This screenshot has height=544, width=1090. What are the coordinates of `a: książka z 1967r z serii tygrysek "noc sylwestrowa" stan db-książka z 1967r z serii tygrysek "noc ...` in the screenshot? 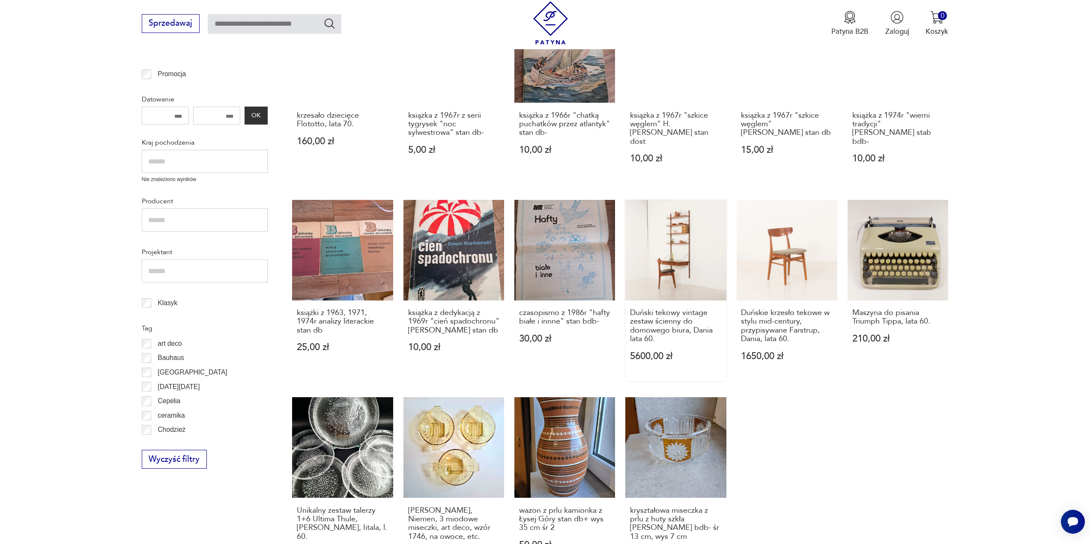 It's located at (454, 93).